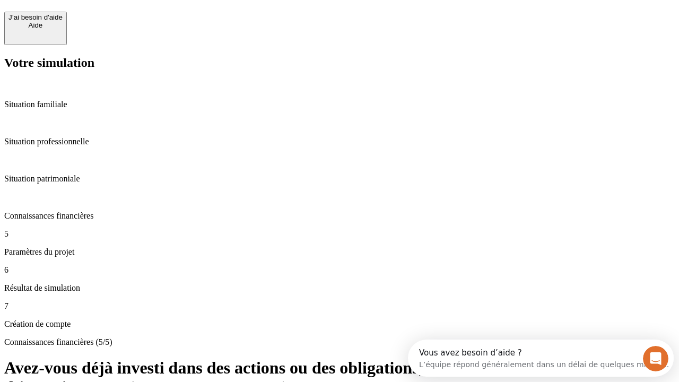 This screenshot has height=382, width=679. I want to click on p: Situation professionnelle, so click(340, 142).